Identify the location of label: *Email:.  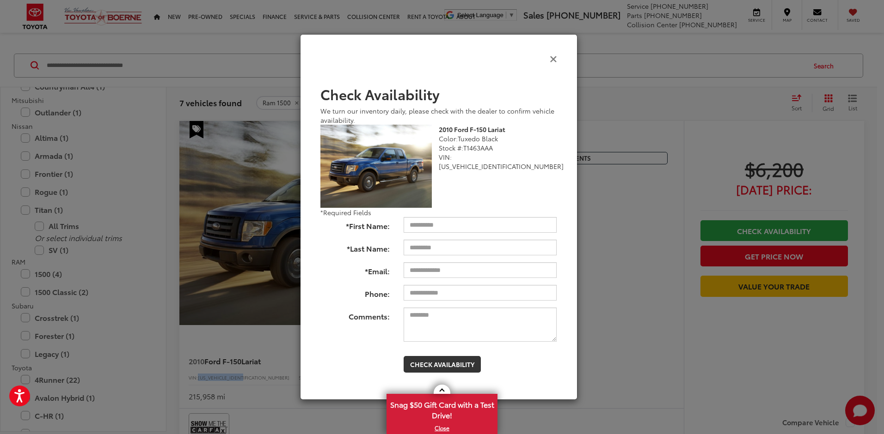
(355, 269).